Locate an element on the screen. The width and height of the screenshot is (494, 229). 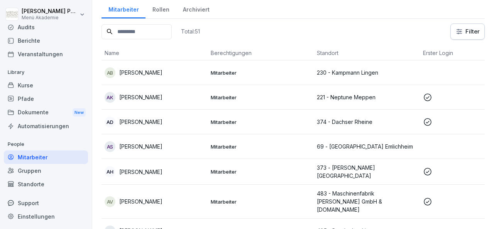
div: AS is located at coordinates (110, 147).